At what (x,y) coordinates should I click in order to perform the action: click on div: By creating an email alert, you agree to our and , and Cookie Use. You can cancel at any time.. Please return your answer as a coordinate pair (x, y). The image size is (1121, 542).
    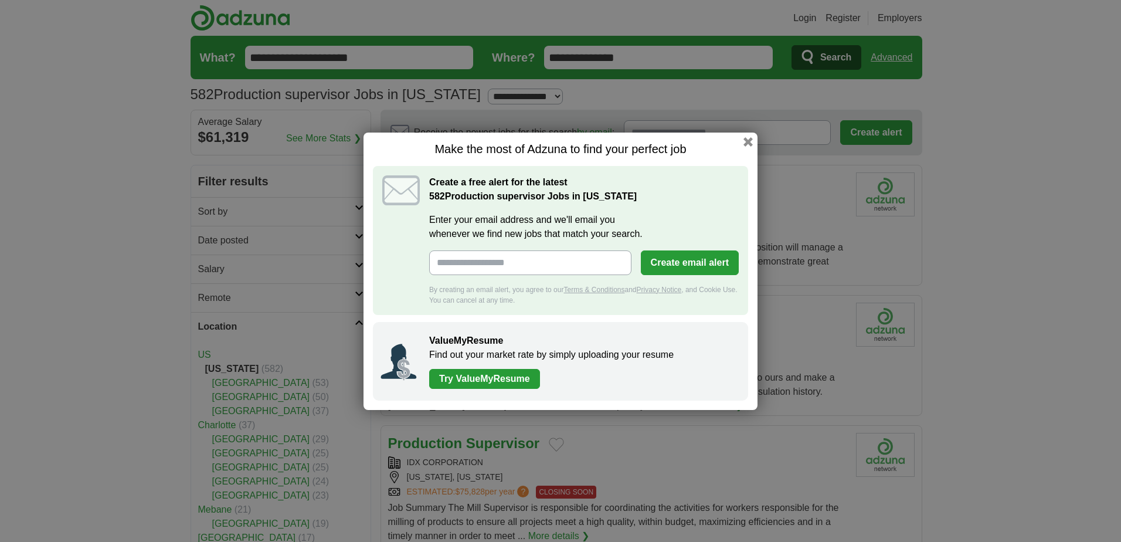
    Looking at the image, I should click on (584, 295).